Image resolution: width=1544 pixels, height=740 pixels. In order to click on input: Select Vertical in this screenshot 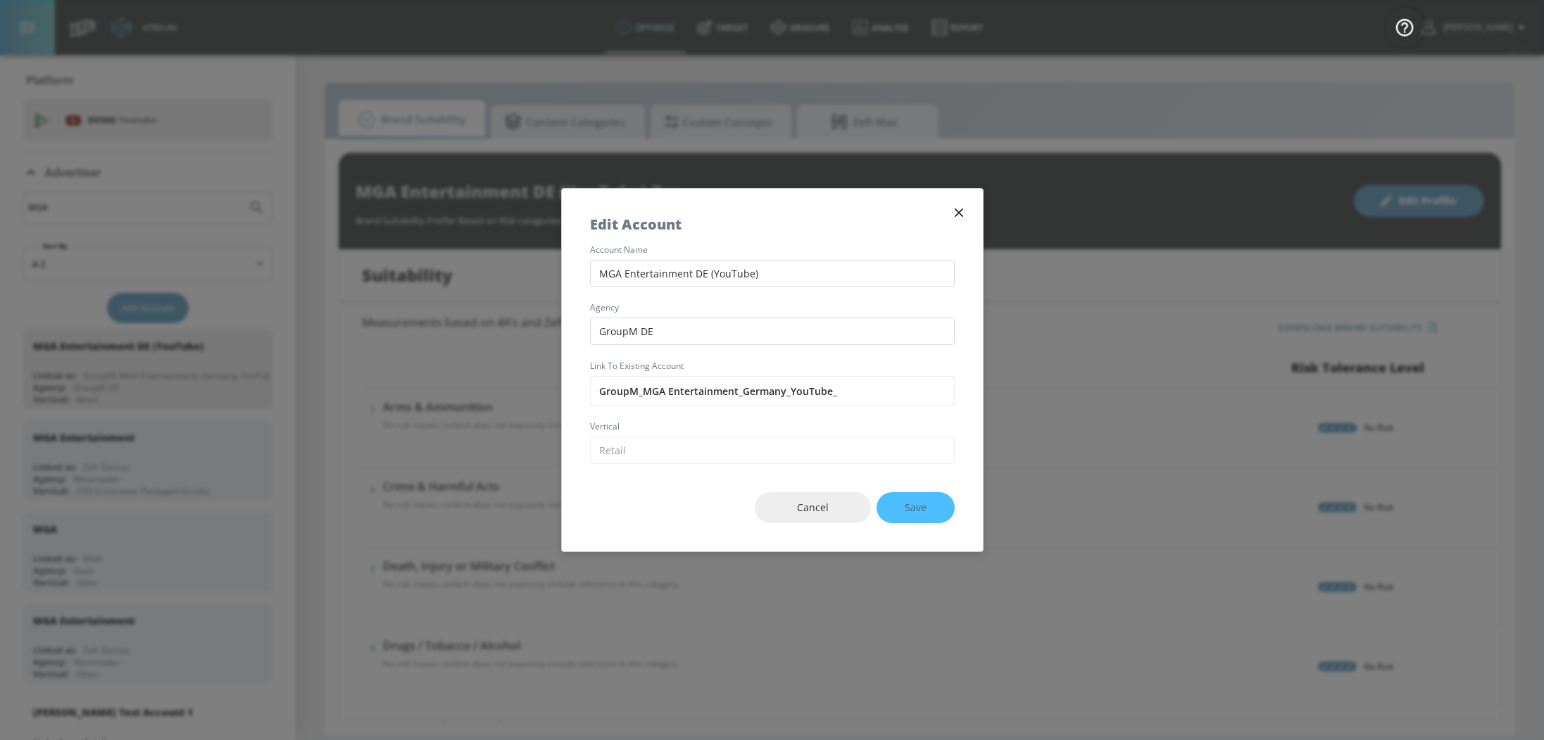, I will do `click(772, 450)`.